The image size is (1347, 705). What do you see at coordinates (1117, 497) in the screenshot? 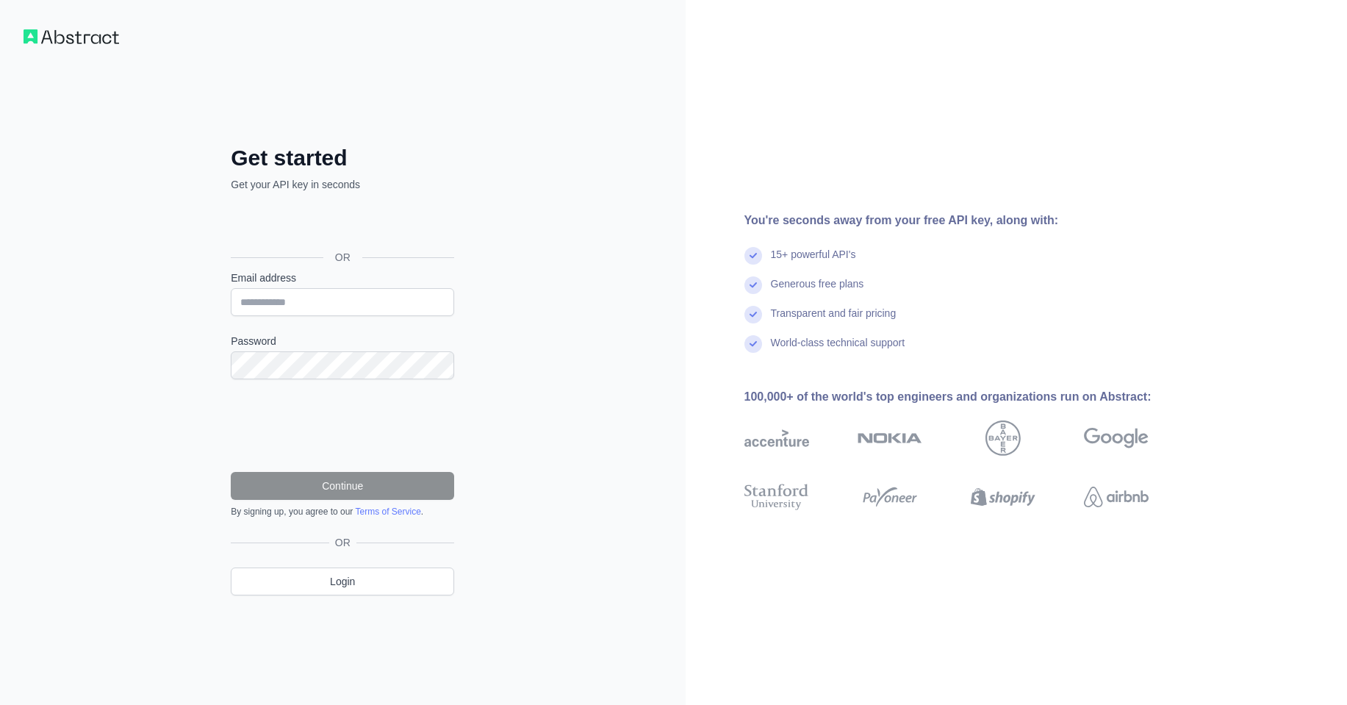
I see `img: airbnb` at bounding box center [1117, 497].